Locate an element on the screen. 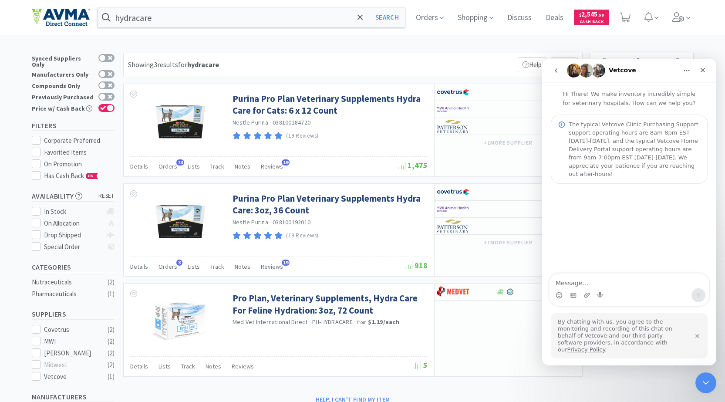 Image resolution: width=725 pixels, height=402 pixels. h1: Vetcove is located at coordinates (80, 11).